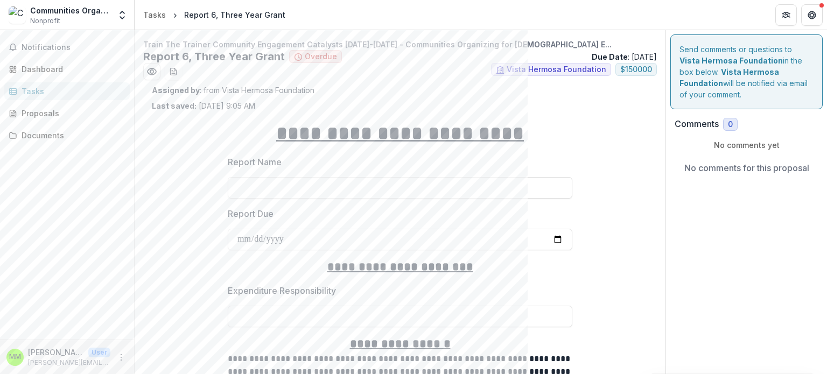  Describe the element at coordinates (557, 69) in the screenshot. I see `span: Vista Hermosa Foundation` at that location.